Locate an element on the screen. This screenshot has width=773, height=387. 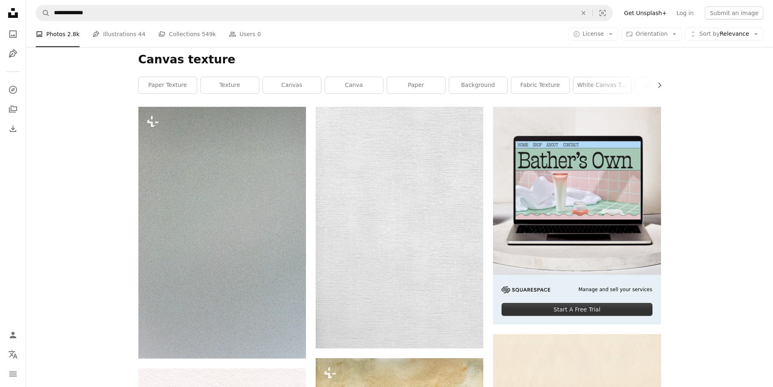
span: 44 is located at coordinates (142, 34).